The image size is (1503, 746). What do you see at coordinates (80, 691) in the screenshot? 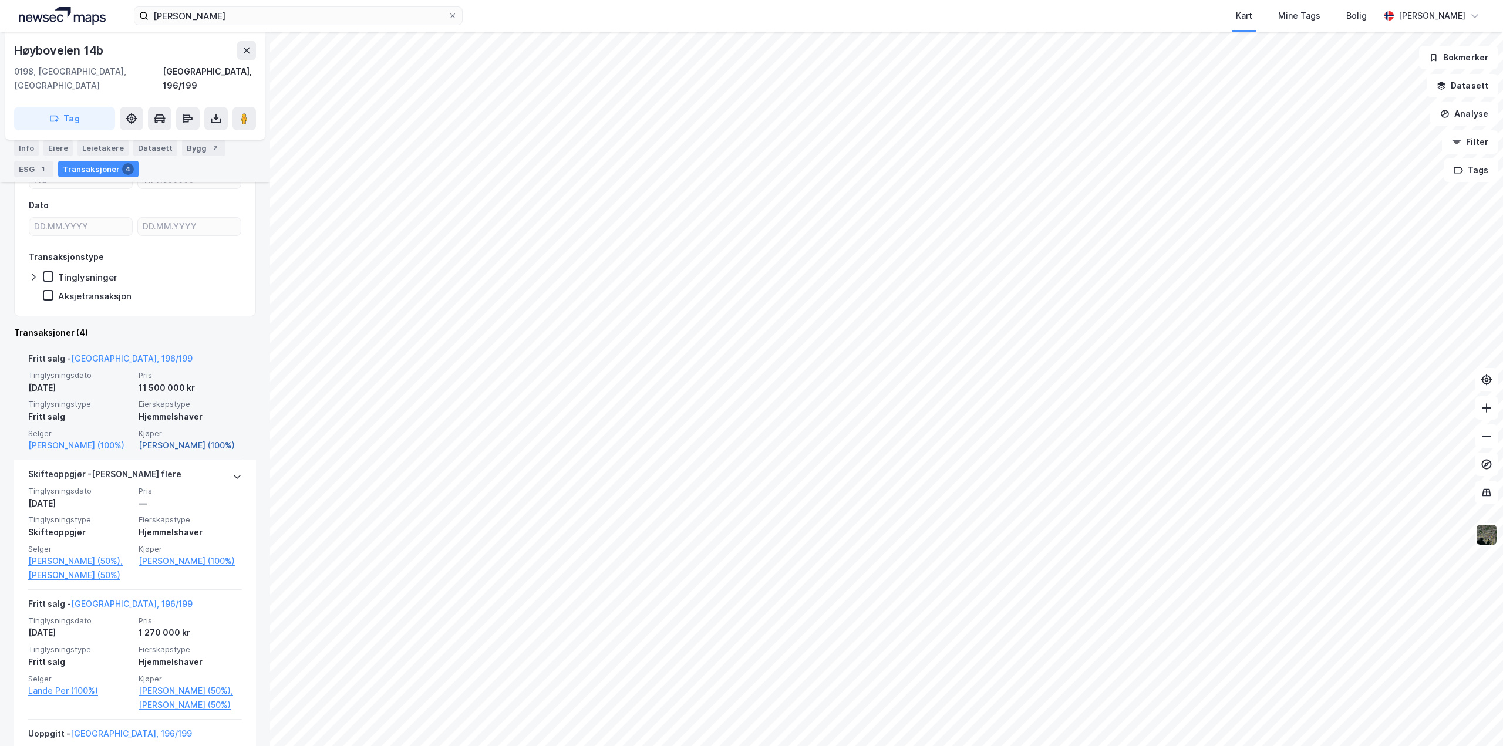
I see `a: Lande Per (100%)` at bounding box center [80, 691].